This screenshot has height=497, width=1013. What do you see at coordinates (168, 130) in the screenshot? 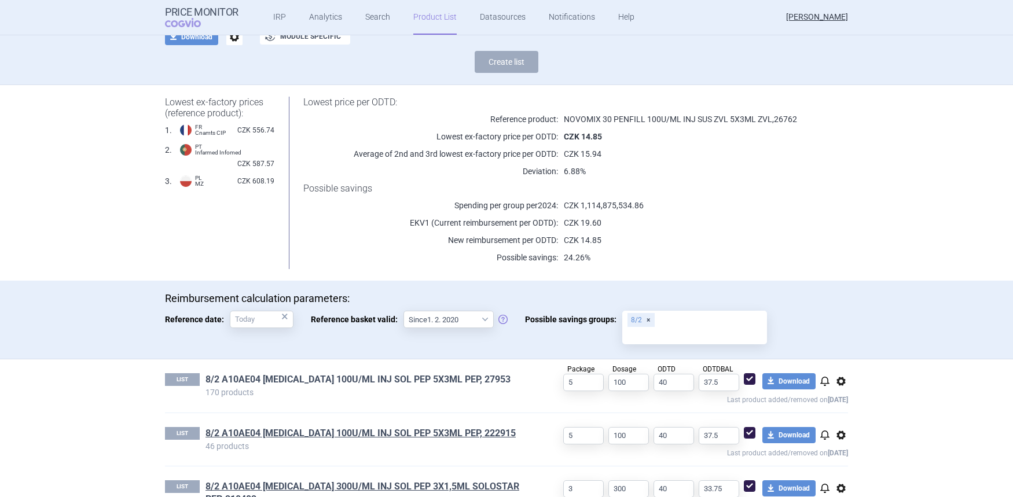
I see `span: 1 .` at bounding box center [168, 130].